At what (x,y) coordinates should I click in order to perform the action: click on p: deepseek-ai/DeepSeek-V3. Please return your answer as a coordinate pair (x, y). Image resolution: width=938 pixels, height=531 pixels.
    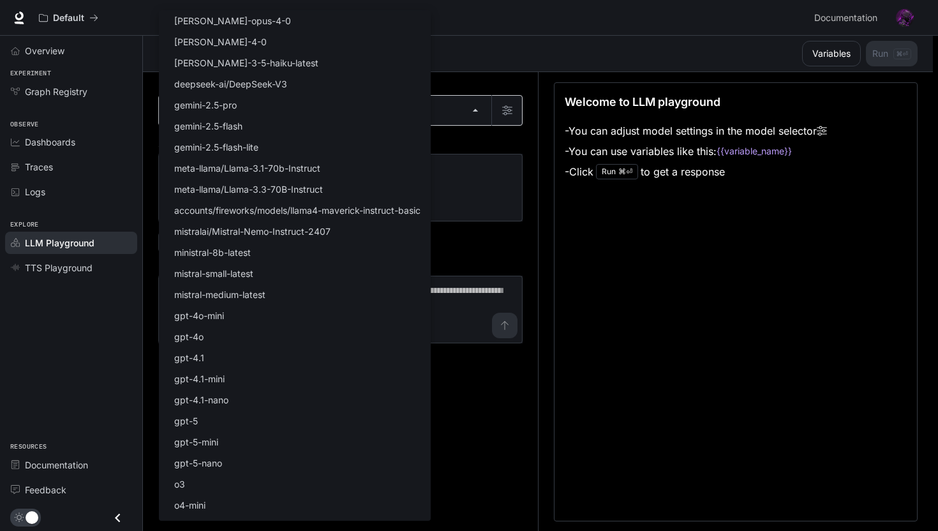
    Looking at the image, I should click on (230, 84).